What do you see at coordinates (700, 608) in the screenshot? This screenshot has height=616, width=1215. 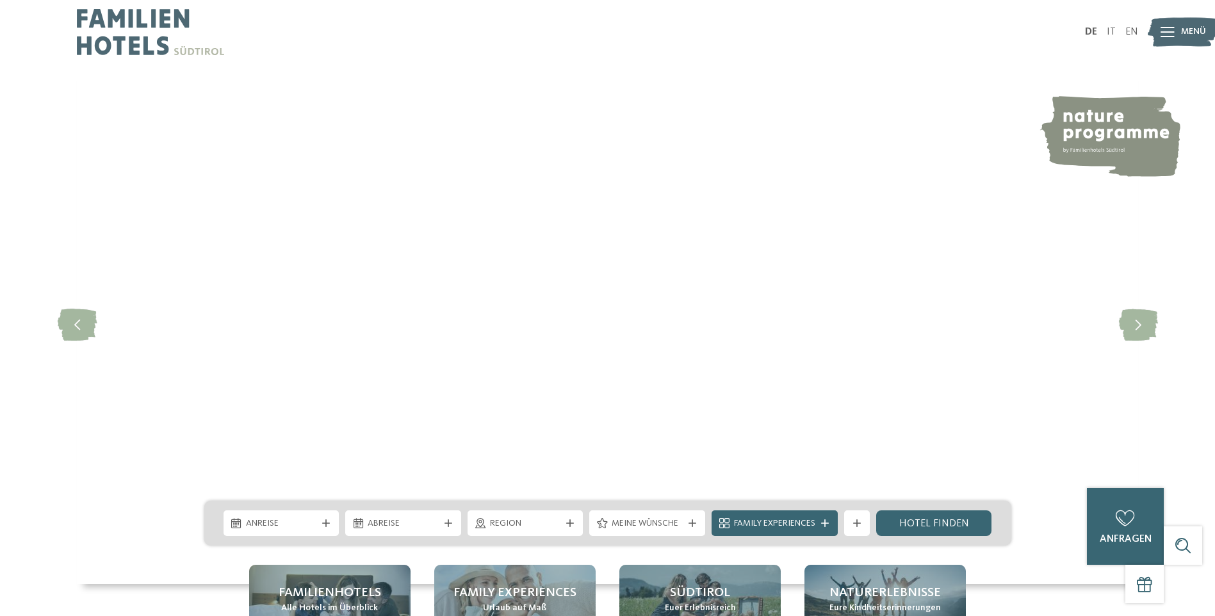 I see `span: Euer Erlebnisreich` at bounding box center [700, 608].